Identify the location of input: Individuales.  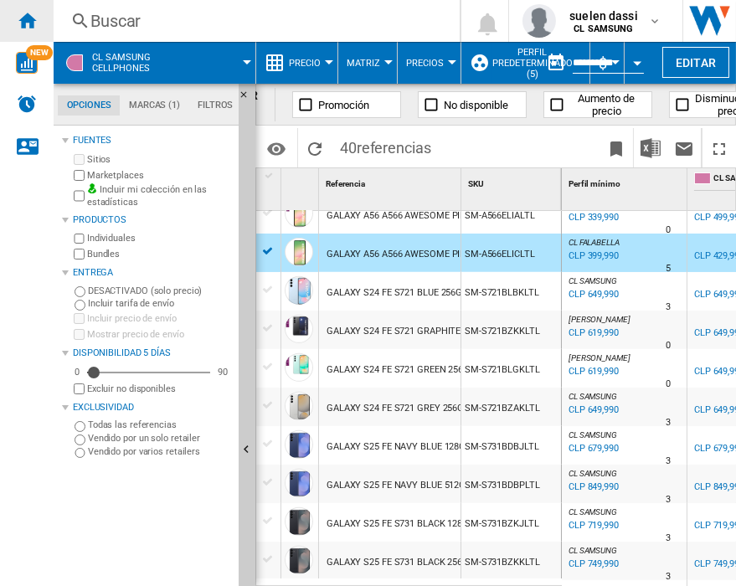
(79, 239).